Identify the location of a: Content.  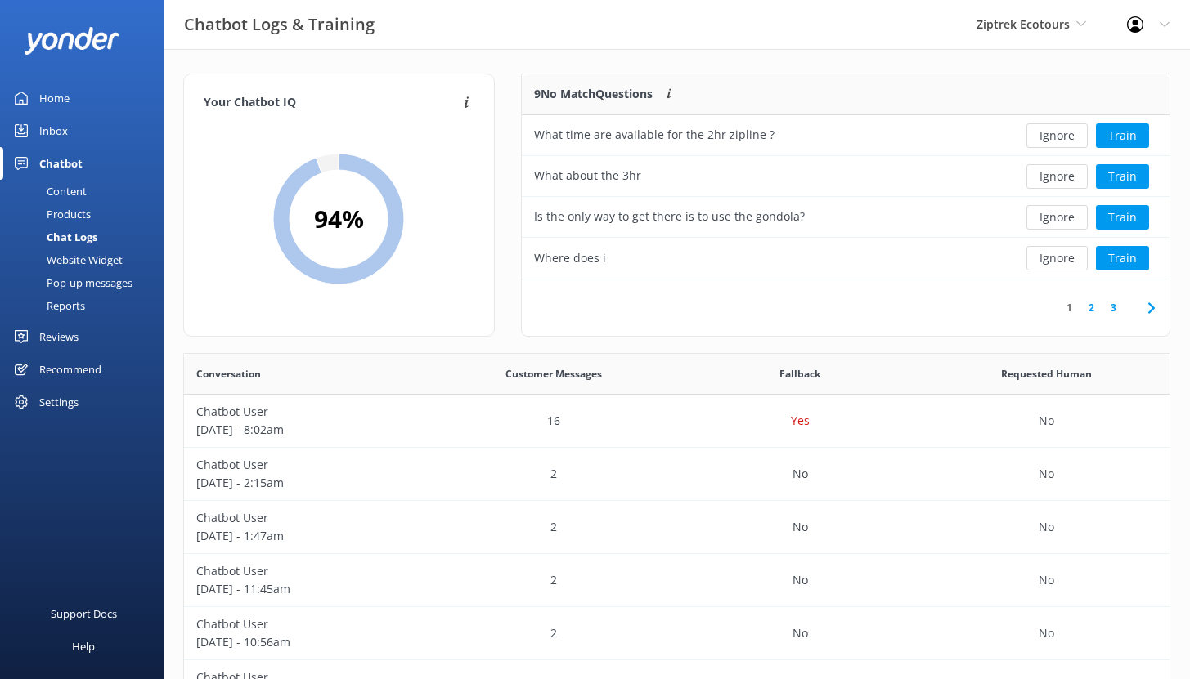
(87, 191).